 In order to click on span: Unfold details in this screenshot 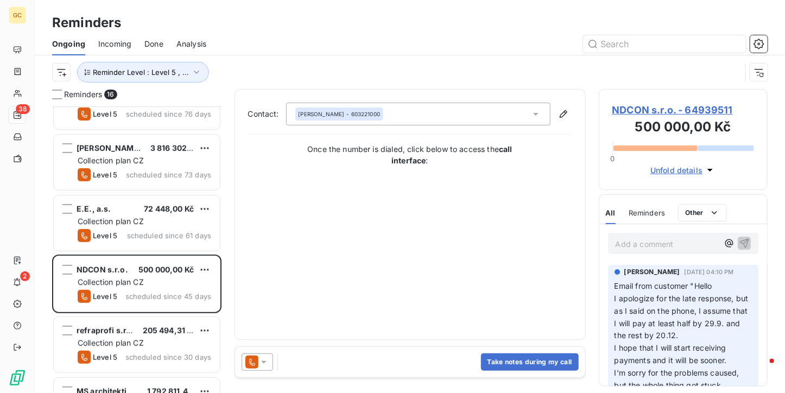, I will do `click(676, 170)`.